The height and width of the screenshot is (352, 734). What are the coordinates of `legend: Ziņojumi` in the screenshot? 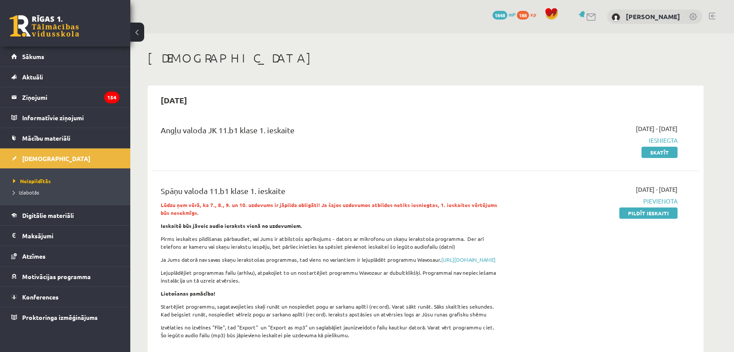 It's located at (71, 97).